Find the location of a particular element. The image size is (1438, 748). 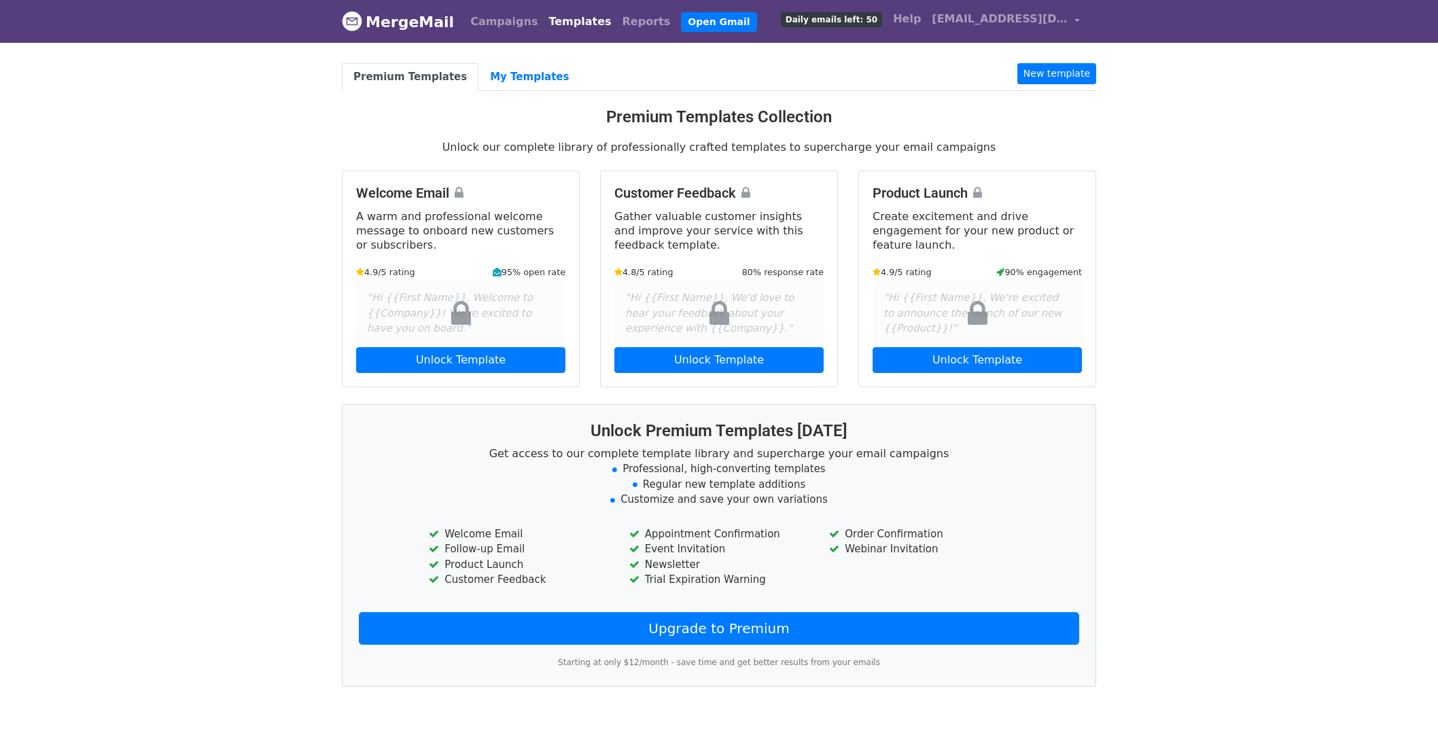

small: 90% engagement is located at coordinates (1039, 272).